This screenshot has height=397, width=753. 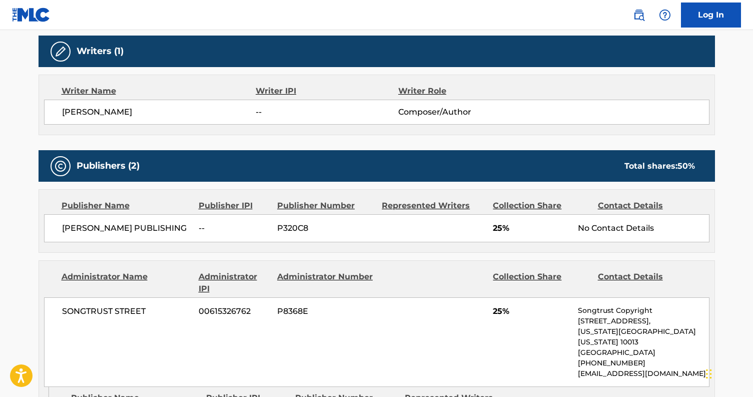 I want to click on div: Publisher Name, so click(x=126, y=206).